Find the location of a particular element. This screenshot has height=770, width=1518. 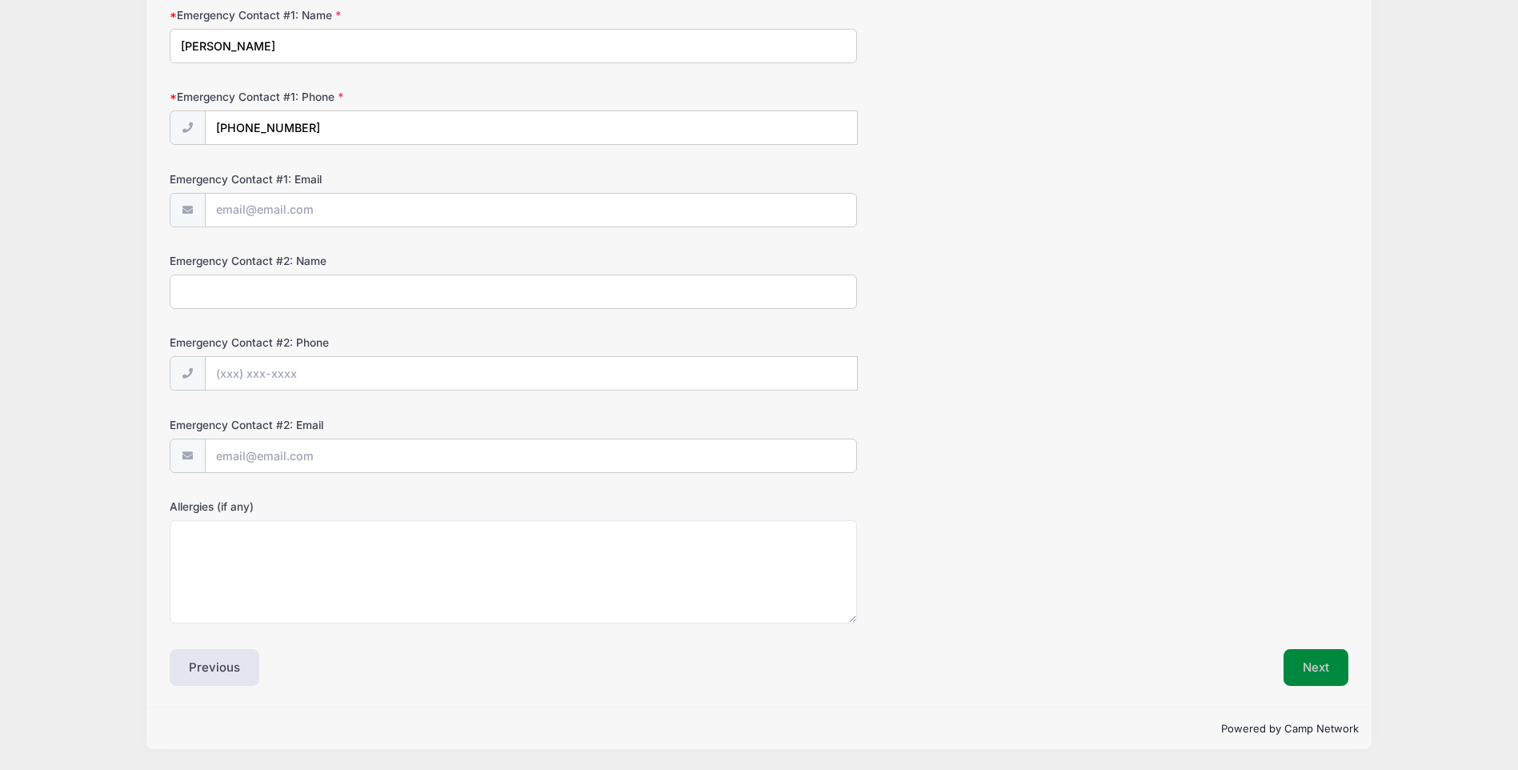

label: Emergency Contact #2: Phone is located at coordinates (366, 343).